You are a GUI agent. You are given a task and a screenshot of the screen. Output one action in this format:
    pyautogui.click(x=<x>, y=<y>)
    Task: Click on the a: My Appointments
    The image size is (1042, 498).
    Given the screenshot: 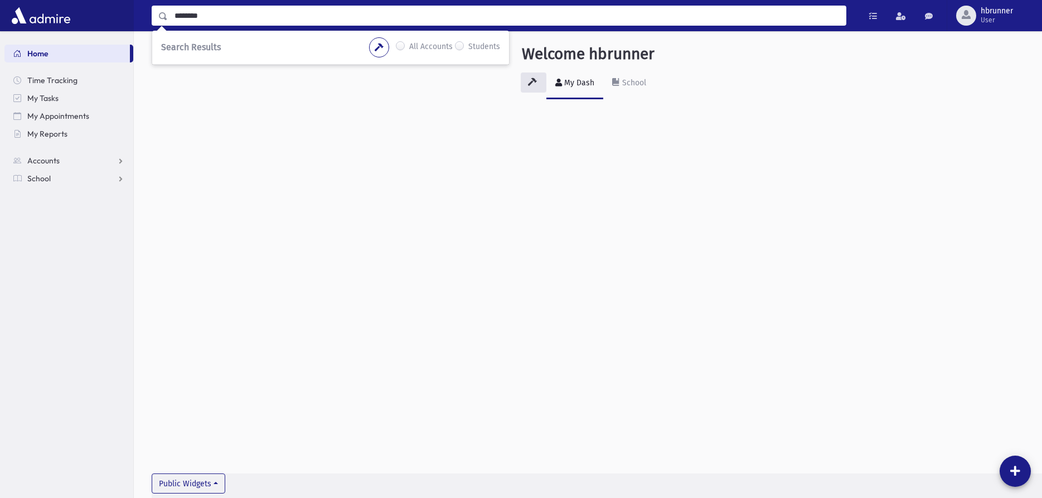 What is the action you would take?
    pyautogui.click(x=69, y=116)
    